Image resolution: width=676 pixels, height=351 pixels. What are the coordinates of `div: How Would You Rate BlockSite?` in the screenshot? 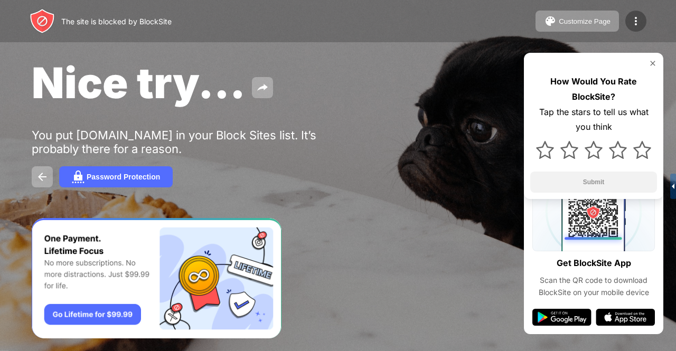 It's located at (594, 89).